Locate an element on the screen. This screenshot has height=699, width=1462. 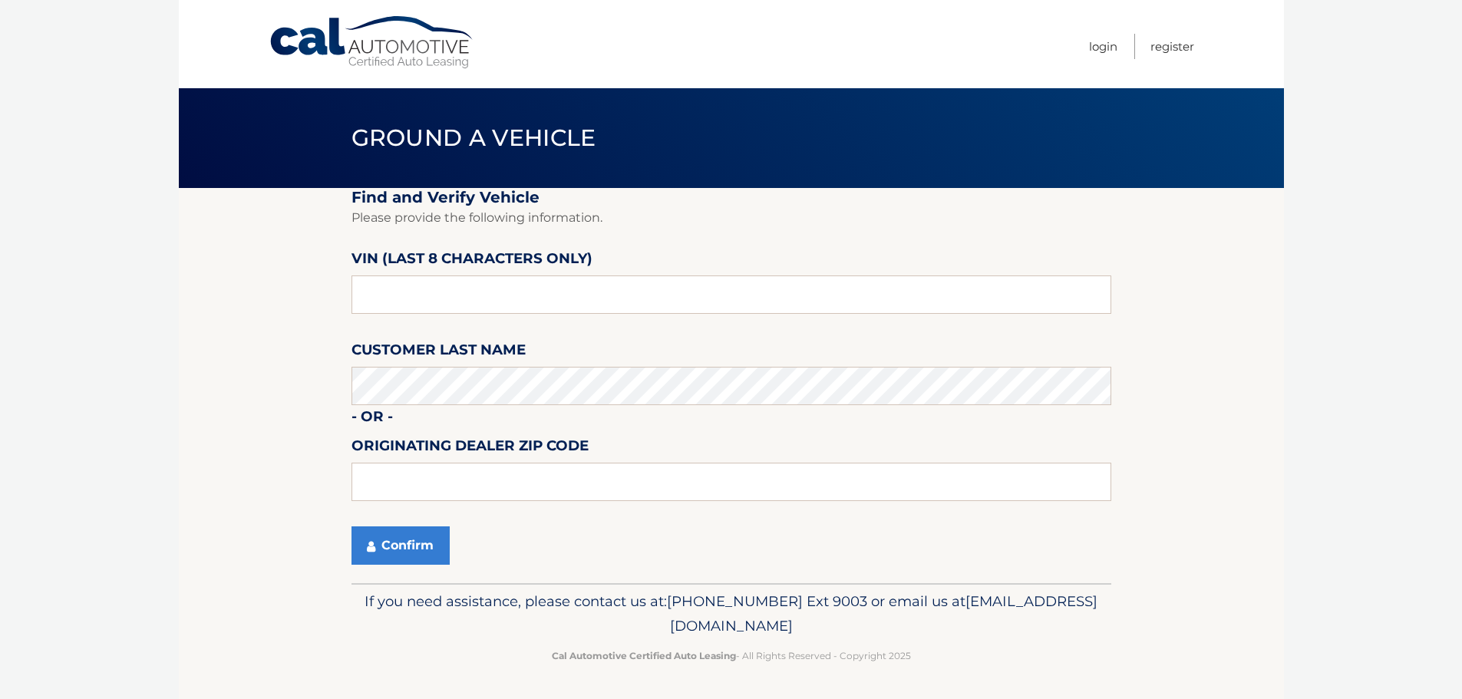
h2: Find and Verify Vehicle is located at coordinates (731, 197).